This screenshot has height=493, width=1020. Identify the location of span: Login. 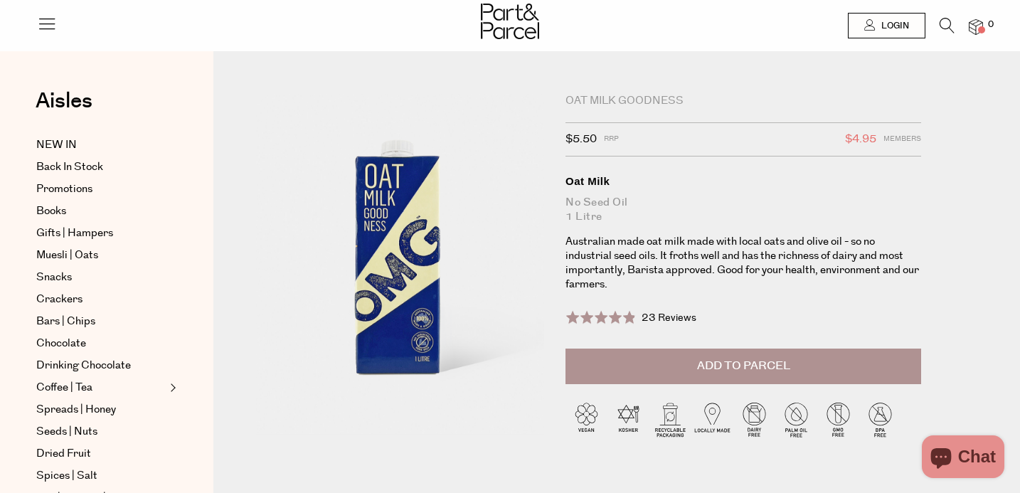
(894, 26).